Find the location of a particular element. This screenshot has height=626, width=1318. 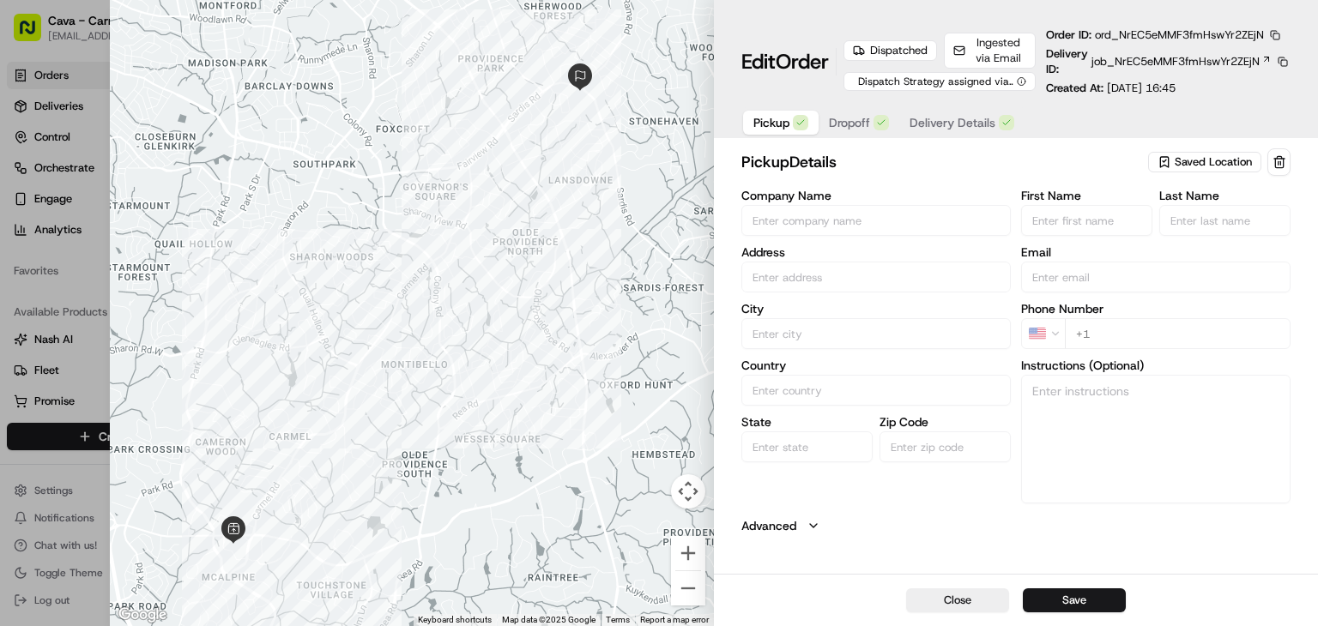

a: 📗Knowledge Base is located at coordinates (74, 257).